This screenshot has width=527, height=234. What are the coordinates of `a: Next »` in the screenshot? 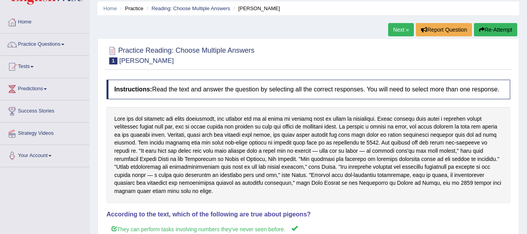 It's located at (401, 30).